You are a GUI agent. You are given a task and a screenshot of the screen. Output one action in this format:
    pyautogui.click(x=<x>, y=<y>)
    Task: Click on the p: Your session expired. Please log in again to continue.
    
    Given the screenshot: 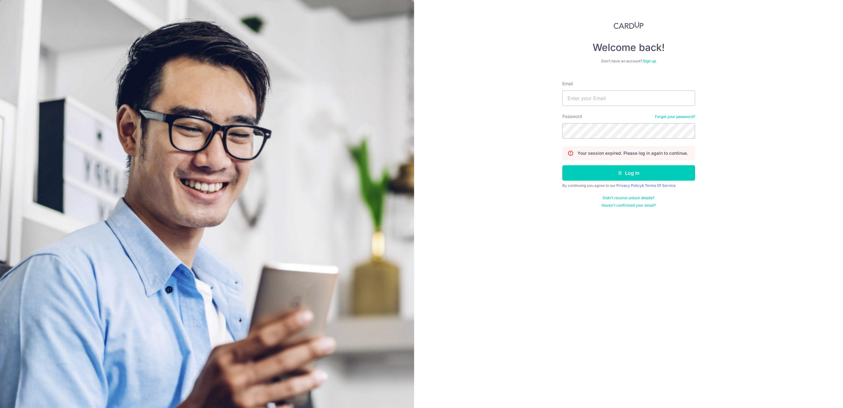 What is the action you would take?
    pyautogui.click(x=633, y=153)
    